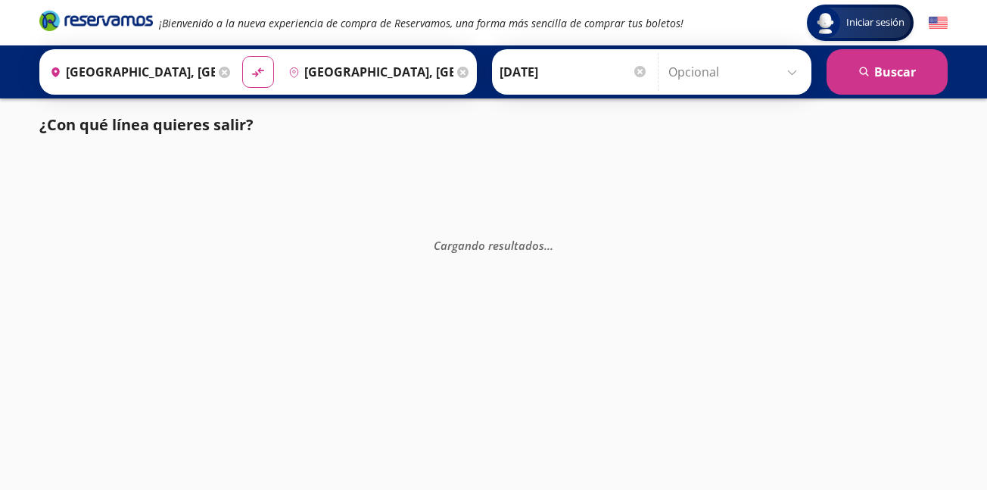 The height and width of the screenshot is (490, 987). What do you see at coordinates (887, 72) in the screenshot?
I see `button: Buscar` at bounding box center [887, 72].